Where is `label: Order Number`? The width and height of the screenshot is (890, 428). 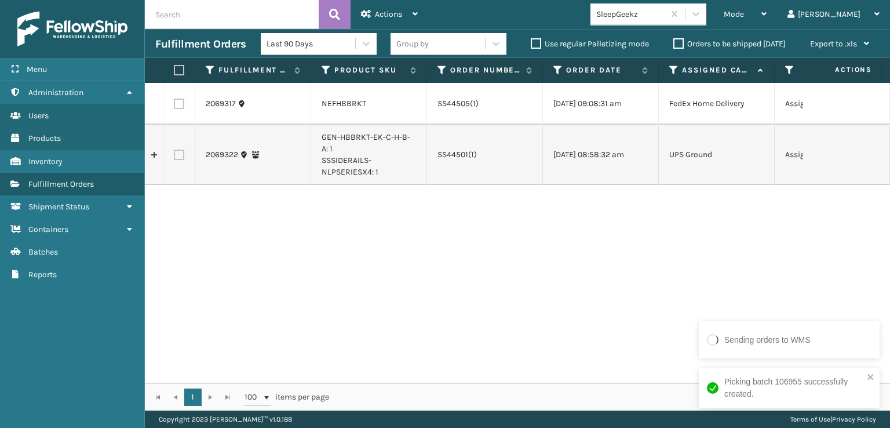
label: Order Number is located at coordinates (485, 70).